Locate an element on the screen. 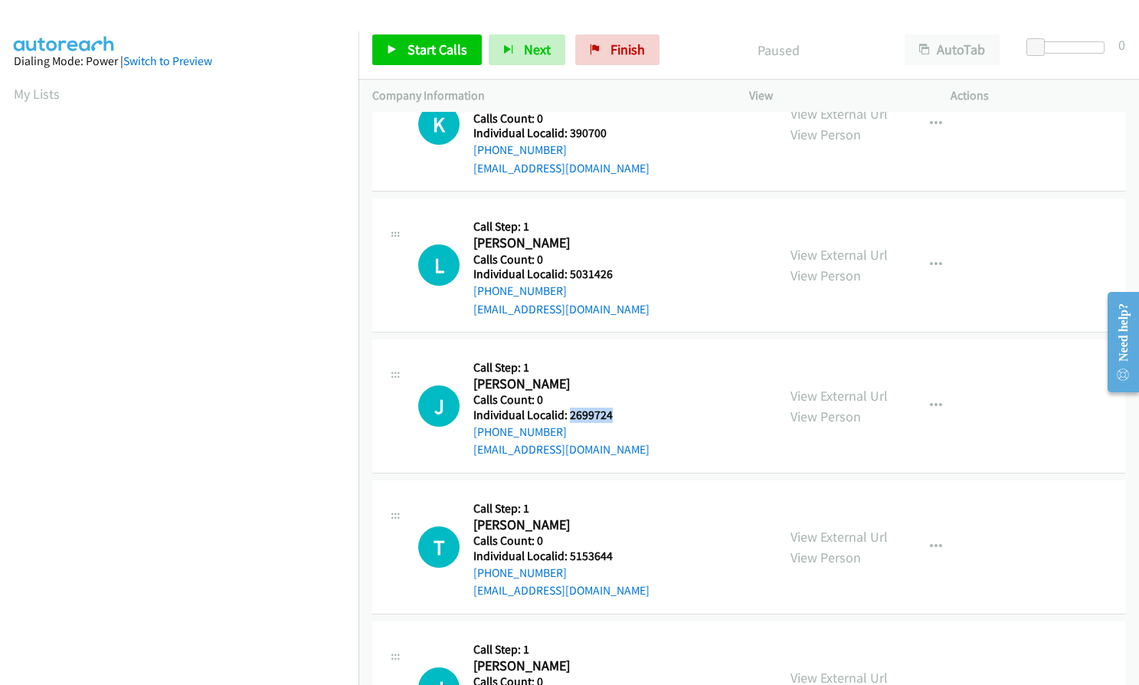 Image resolution: width=1139 pixels, height=685 pixels. a: Start Calls is located at coordinates (426, 50).